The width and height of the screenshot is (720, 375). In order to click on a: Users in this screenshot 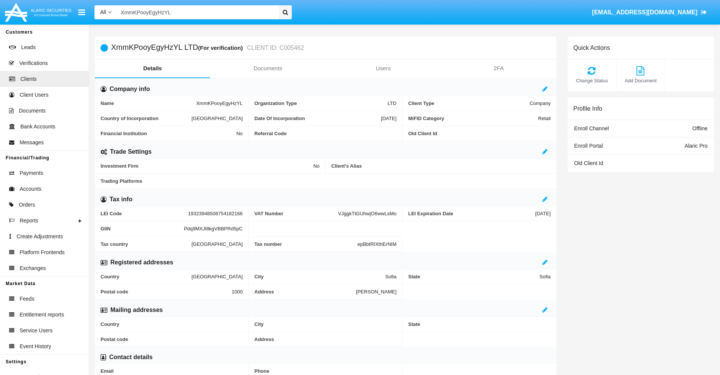, I will do `click(383, 68)`.